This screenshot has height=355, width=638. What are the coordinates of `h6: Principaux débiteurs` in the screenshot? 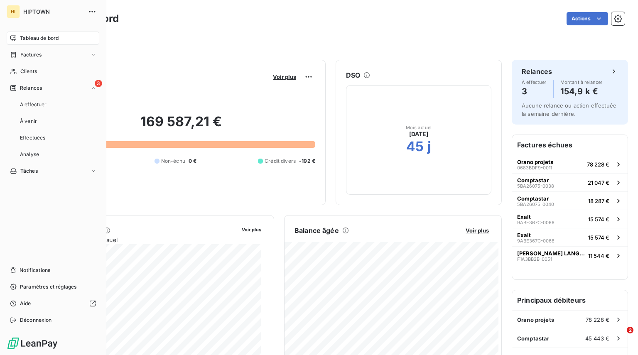 It's located at (570, 300).